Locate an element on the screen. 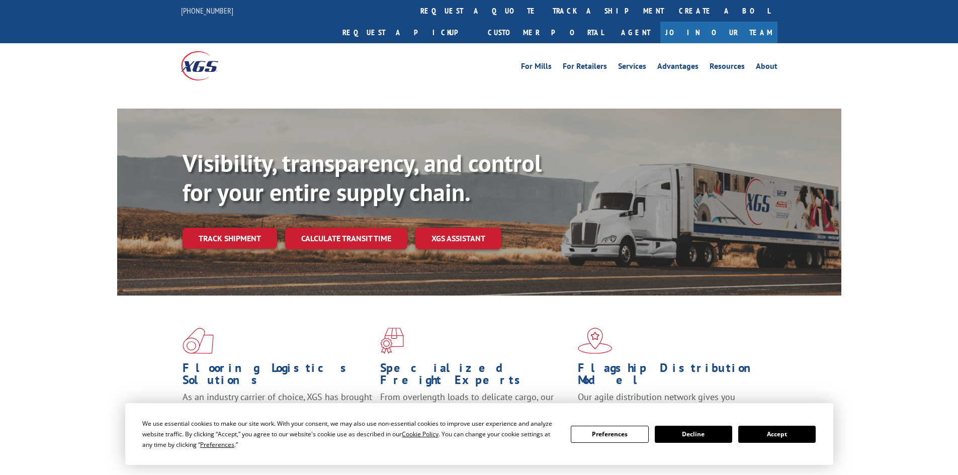 The image size is (958, 475). h1: Specialized Freight Experts is located at coordinates (475, 377).